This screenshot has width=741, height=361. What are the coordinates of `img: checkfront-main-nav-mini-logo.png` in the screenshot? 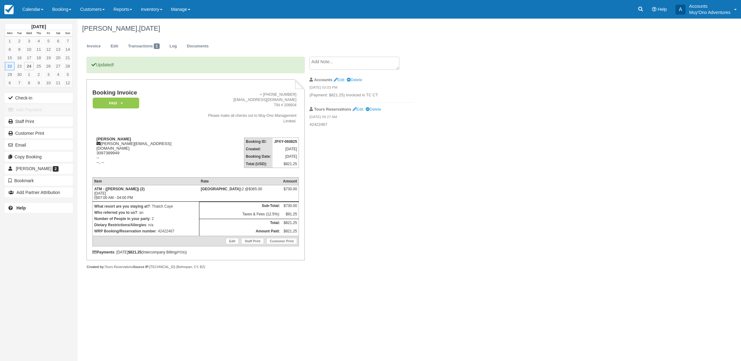 It's located at (9, 10).